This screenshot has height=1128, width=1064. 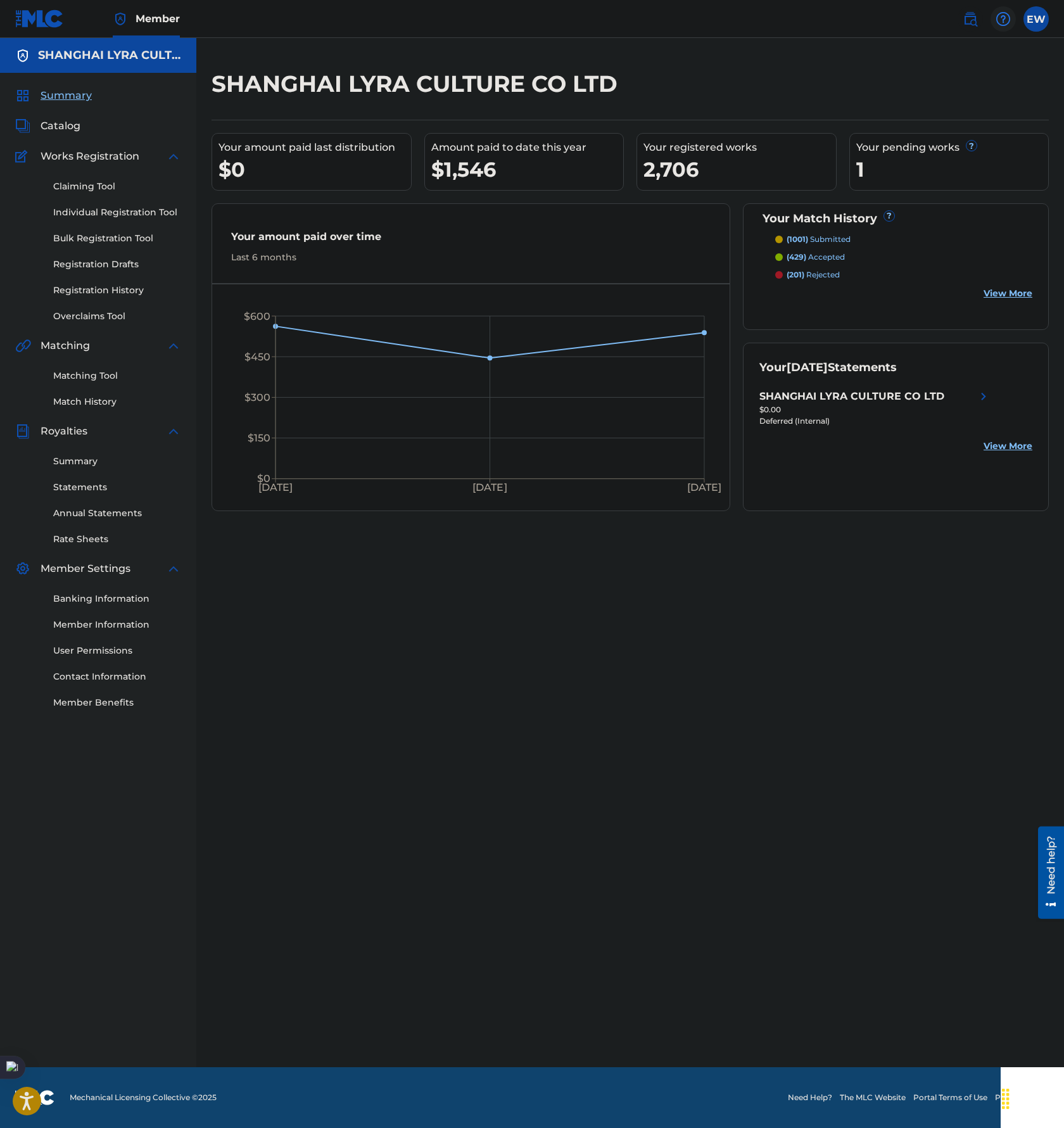 I want to click on img: Works Registration, so click(x=24, y=156).